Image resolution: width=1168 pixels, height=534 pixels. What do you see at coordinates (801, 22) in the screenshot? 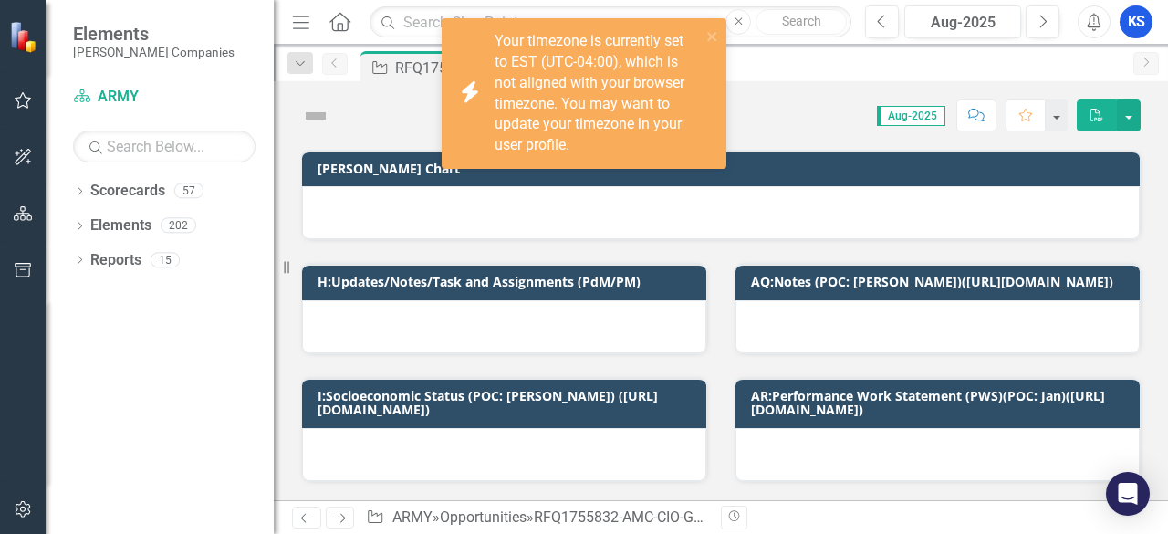
I see `button: Search` at bounding box center [801, 22].